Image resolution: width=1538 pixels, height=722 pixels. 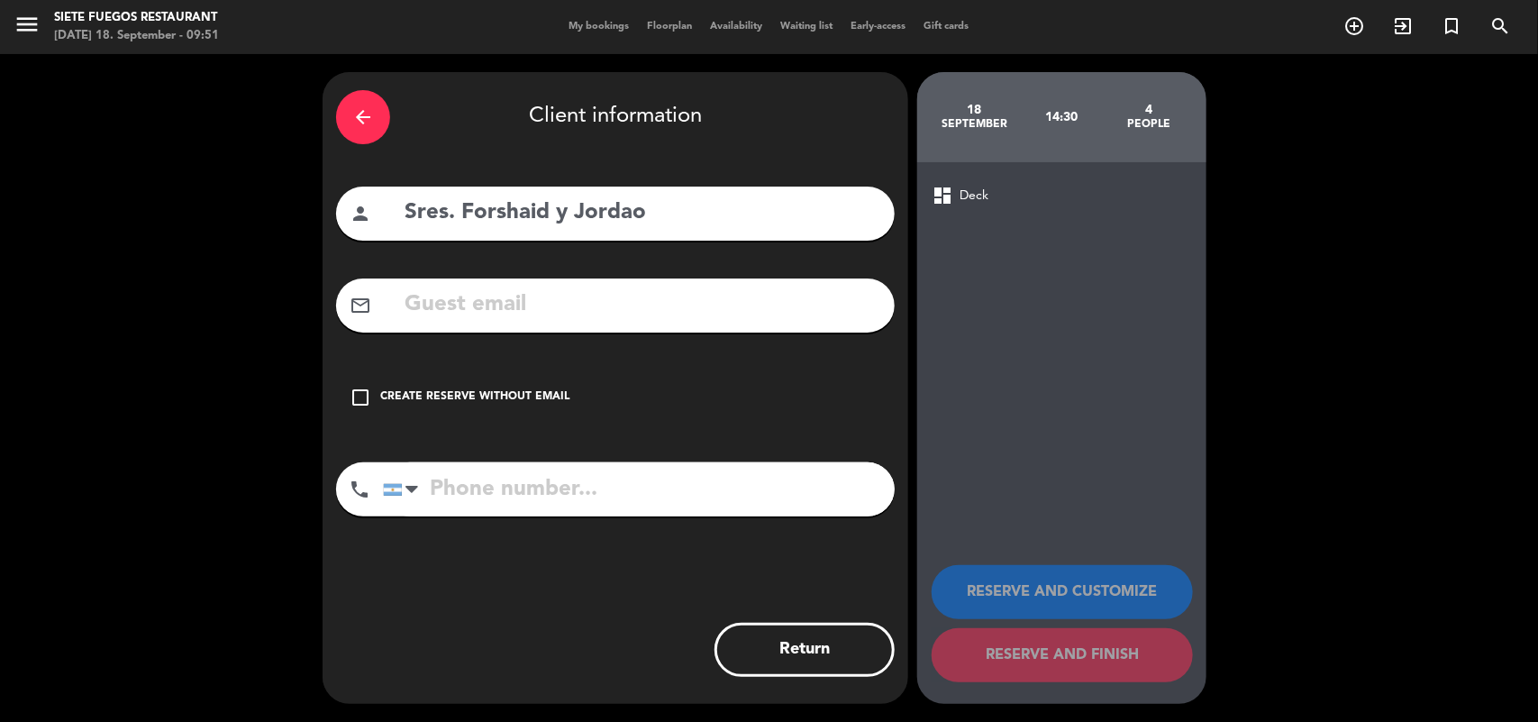 What do you see at coordinates (1062, 592) in the screenshot?
I see `button: RESERVE AND CUSTOMIZE` at bounding box center [1062, 592].